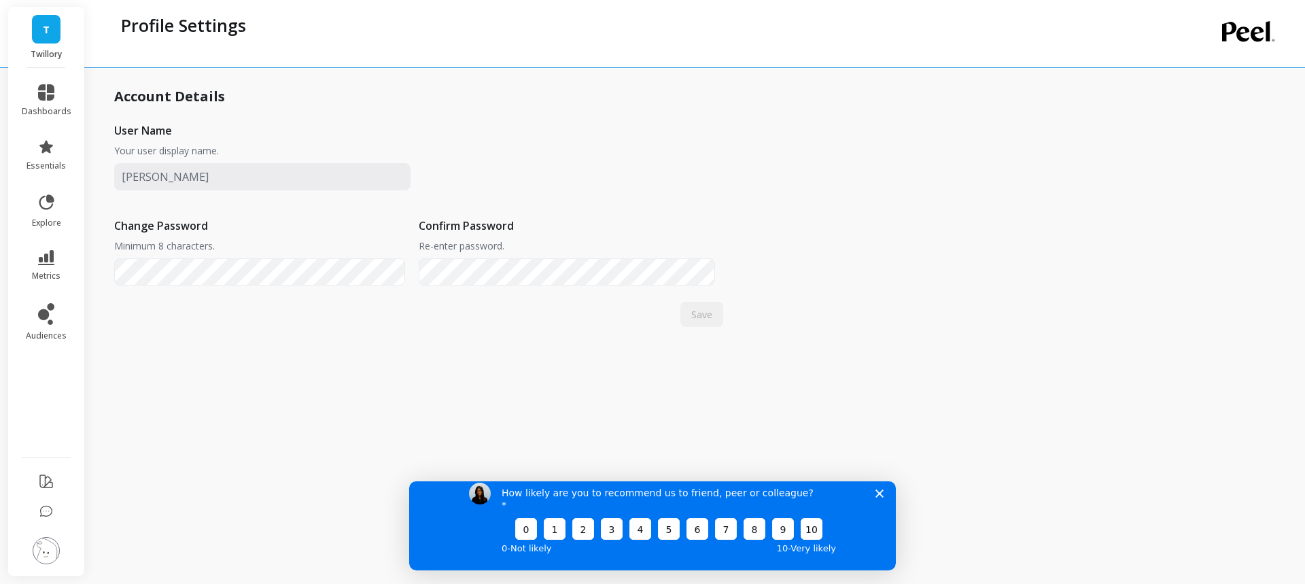 Image resolution: width=1305 pixels, height=584 pixels. Describe the element at coordinates (71, 12) in the screenshot. I see `img: Profile image for Kateryna` at that location.